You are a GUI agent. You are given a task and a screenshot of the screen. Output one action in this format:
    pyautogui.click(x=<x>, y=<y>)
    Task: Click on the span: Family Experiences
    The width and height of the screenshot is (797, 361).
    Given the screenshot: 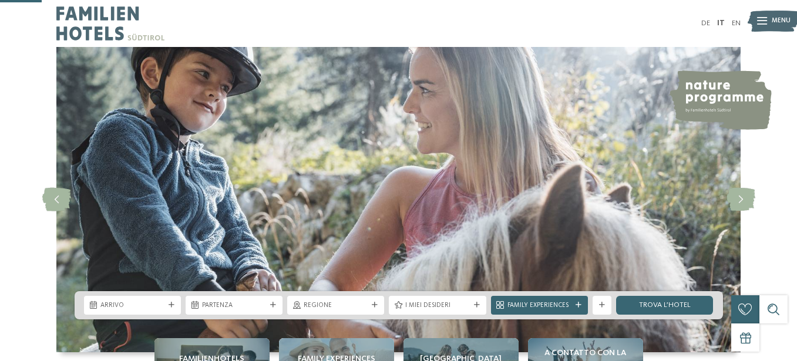 What is the action you would take?
    pyautogui.click(x=539, y=306)
    